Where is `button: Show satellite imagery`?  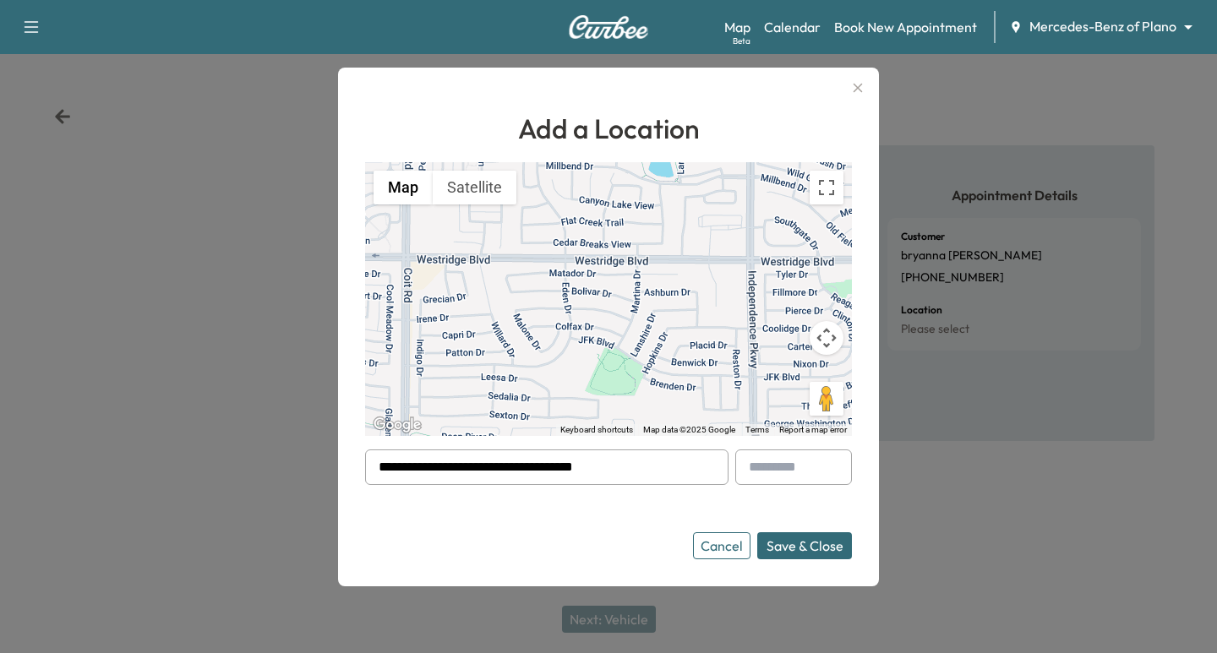
button: Show satellite imagery is located at coordinates (474, 188).